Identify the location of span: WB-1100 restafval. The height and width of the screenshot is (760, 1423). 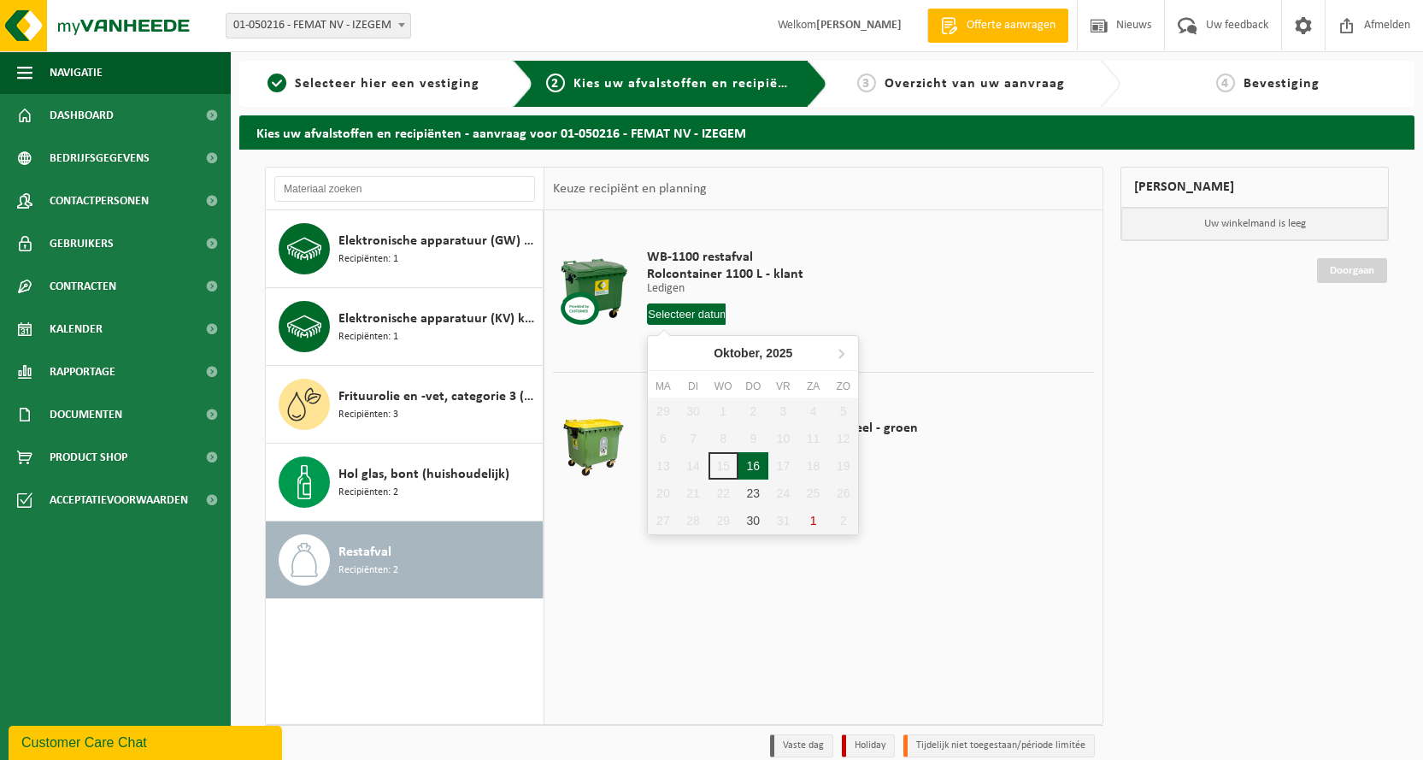
(725, 257).